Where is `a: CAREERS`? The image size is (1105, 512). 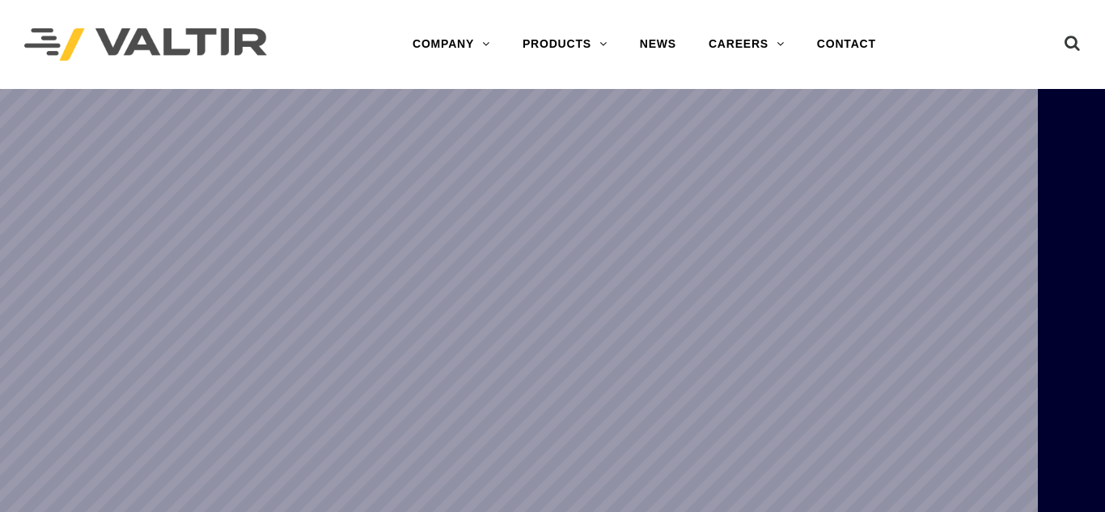 a: CAREERS is located at coordinates (747, 45).